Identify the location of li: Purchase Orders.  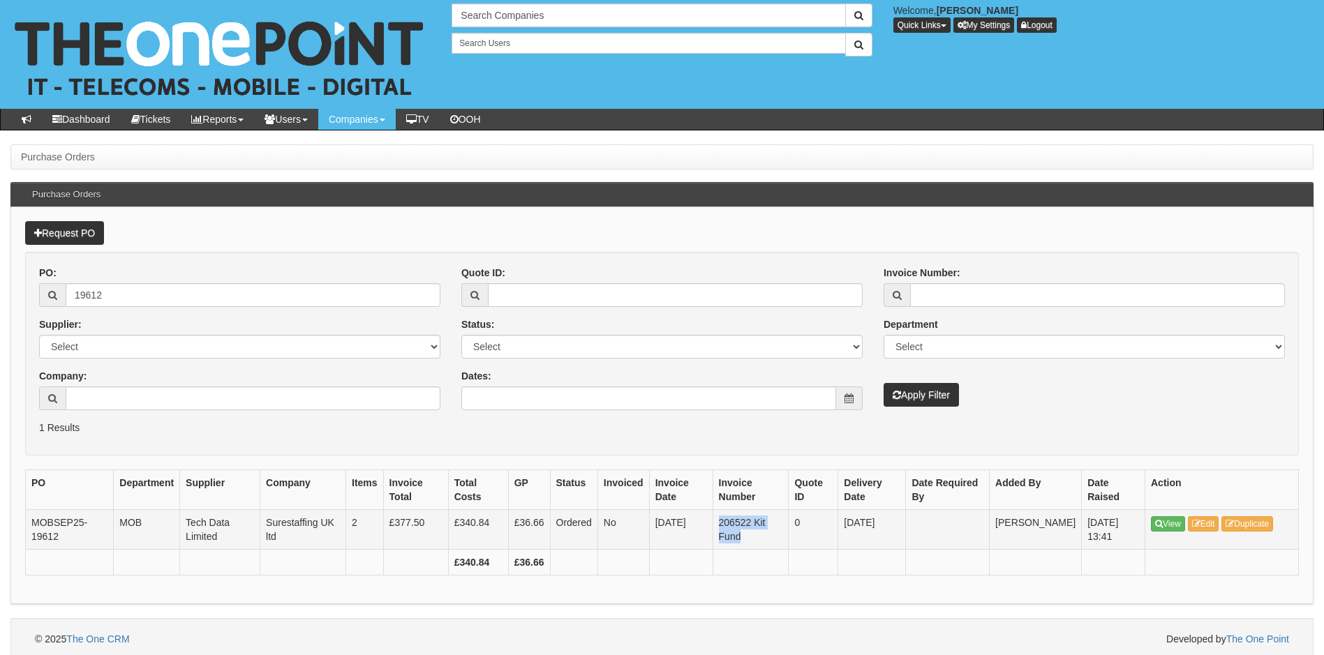
(58, 157).